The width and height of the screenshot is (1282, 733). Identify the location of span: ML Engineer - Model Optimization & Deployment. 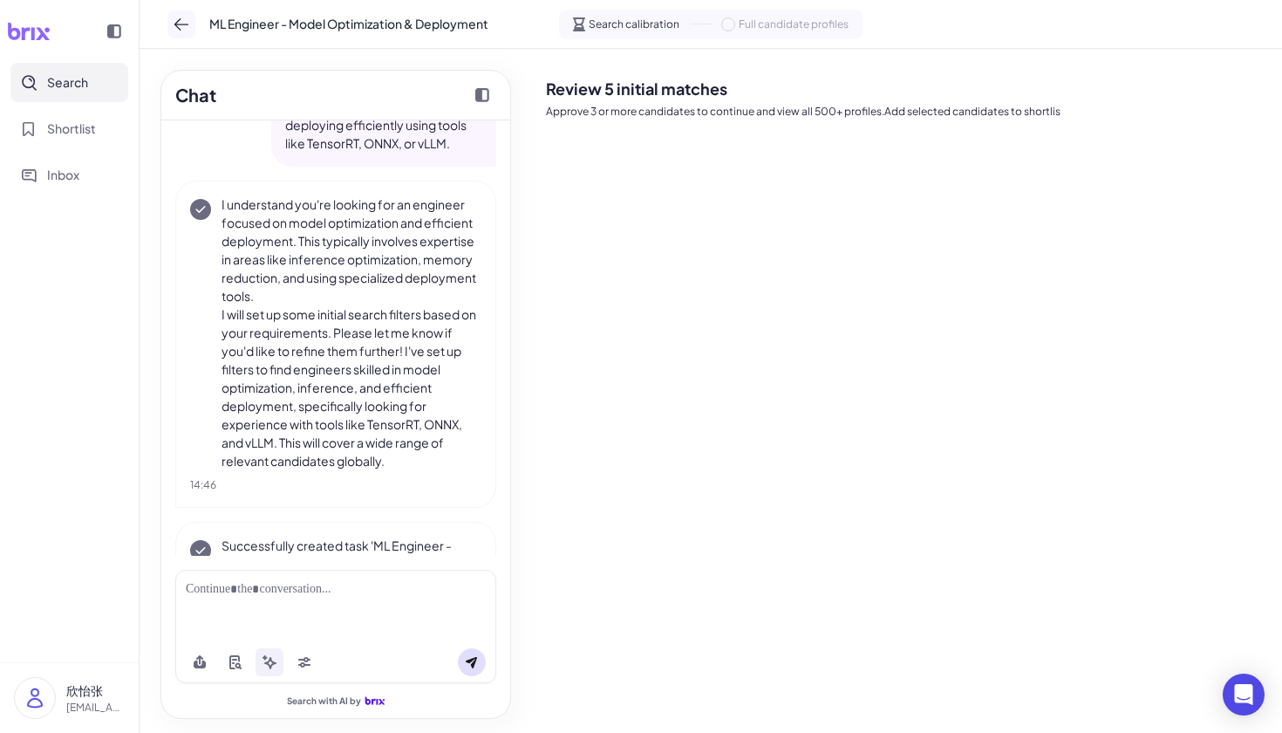
(349, 24).